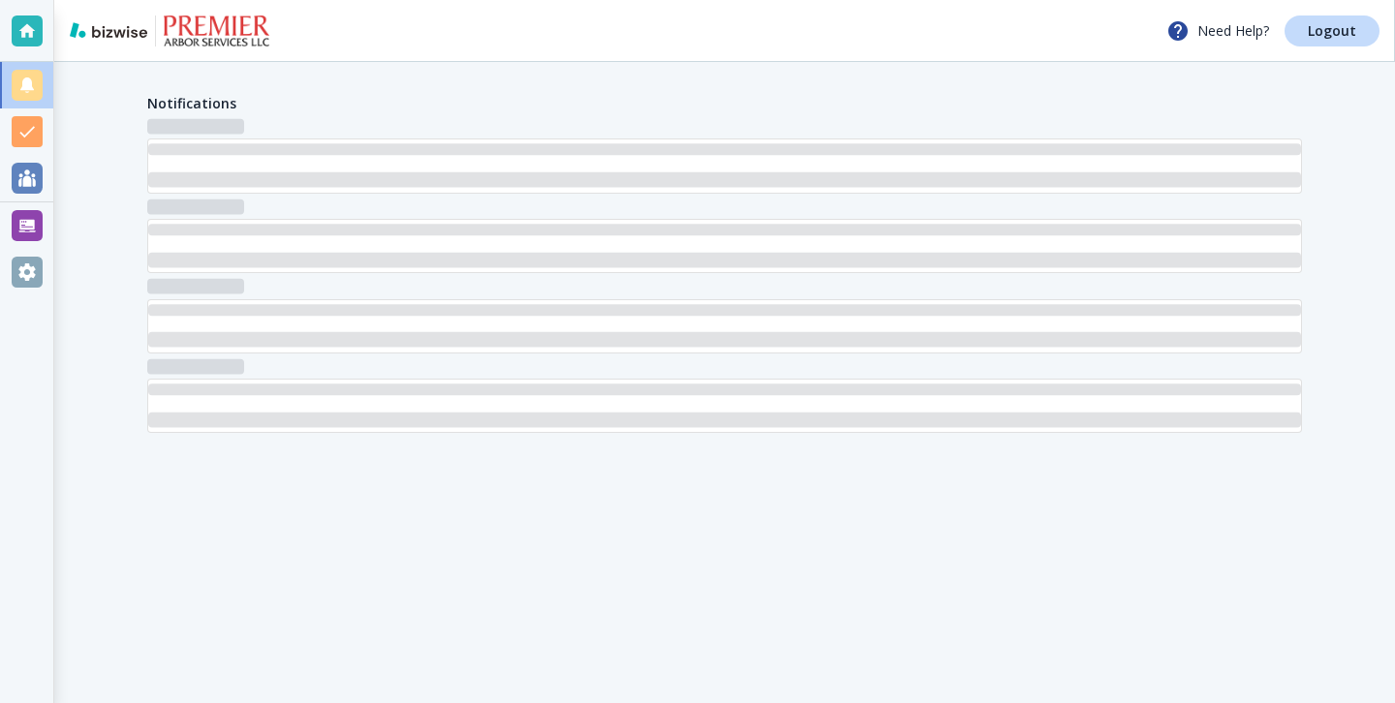  I want to click on p: Need Help?, so click(1218, 31).